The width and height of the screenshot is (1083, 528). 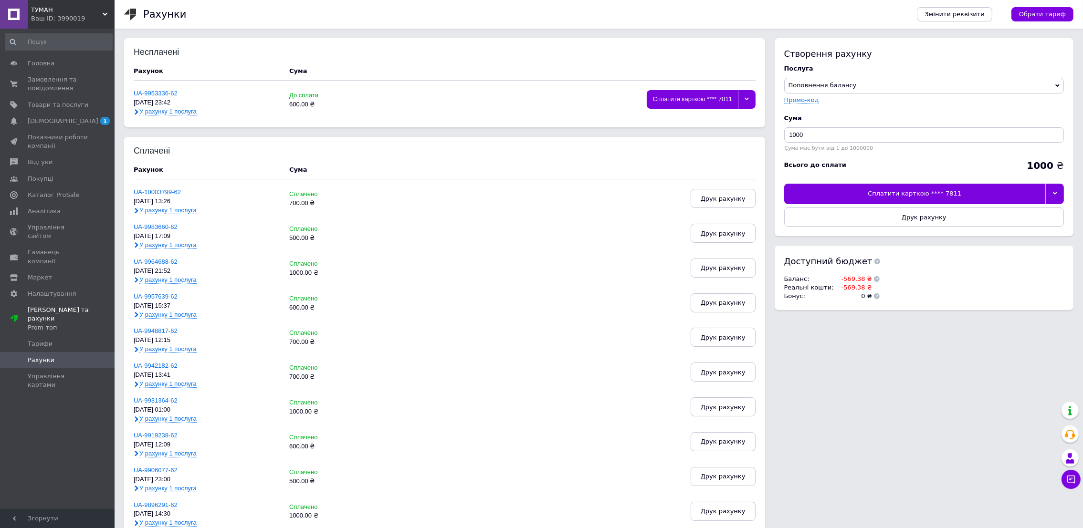 What do you see at coordinates (854, 296) in the screenshot?
I see `td: 0 ₴` at bounding box center [854, 296].